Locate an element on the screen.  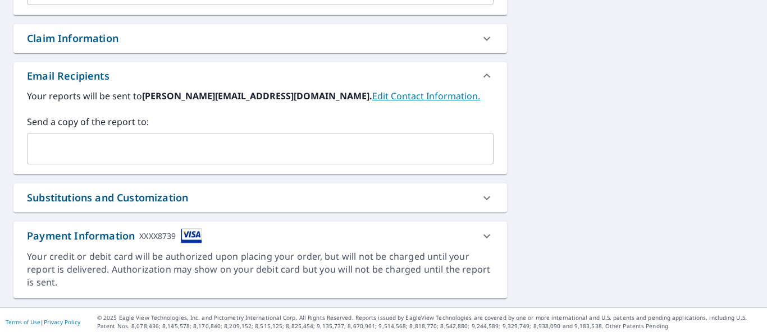
a: EditContactInfo is located at coordinates (426, 96).